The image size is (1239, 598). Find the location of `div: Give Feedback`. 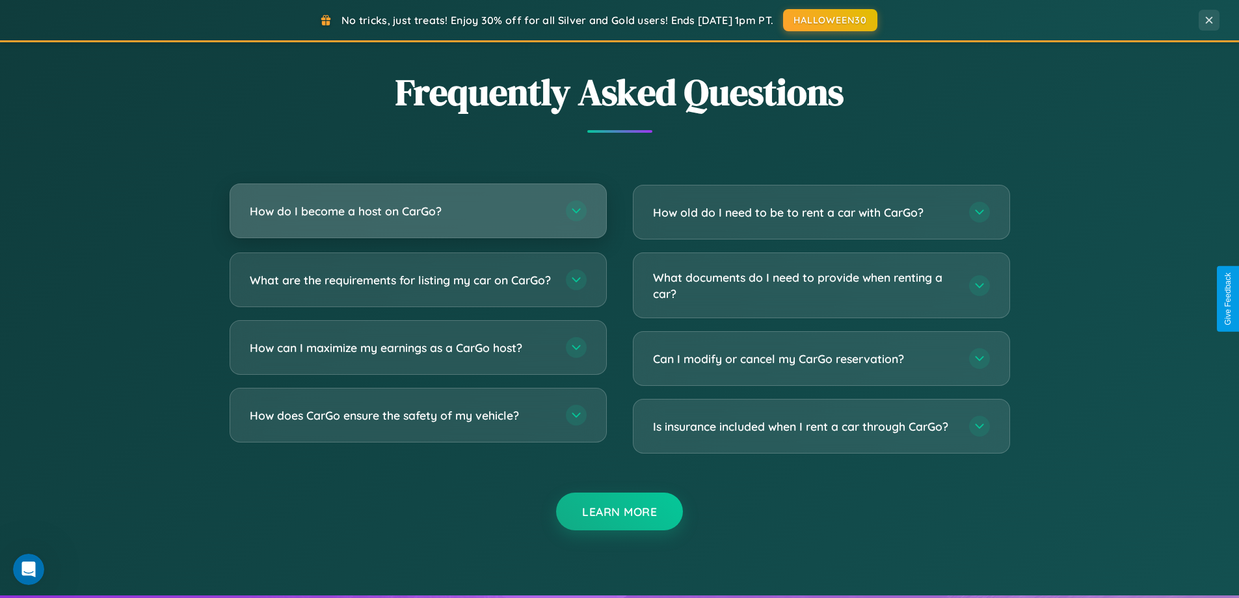

div: Give Feedback is located at coordinates (1228, 299).